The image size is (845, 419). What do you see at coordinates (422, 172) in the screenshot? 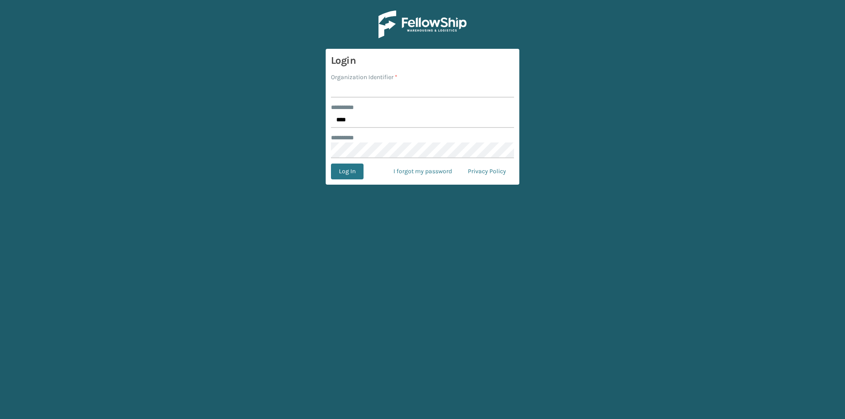
I see `a: I forgot my password` at bounding box center [422, 172].